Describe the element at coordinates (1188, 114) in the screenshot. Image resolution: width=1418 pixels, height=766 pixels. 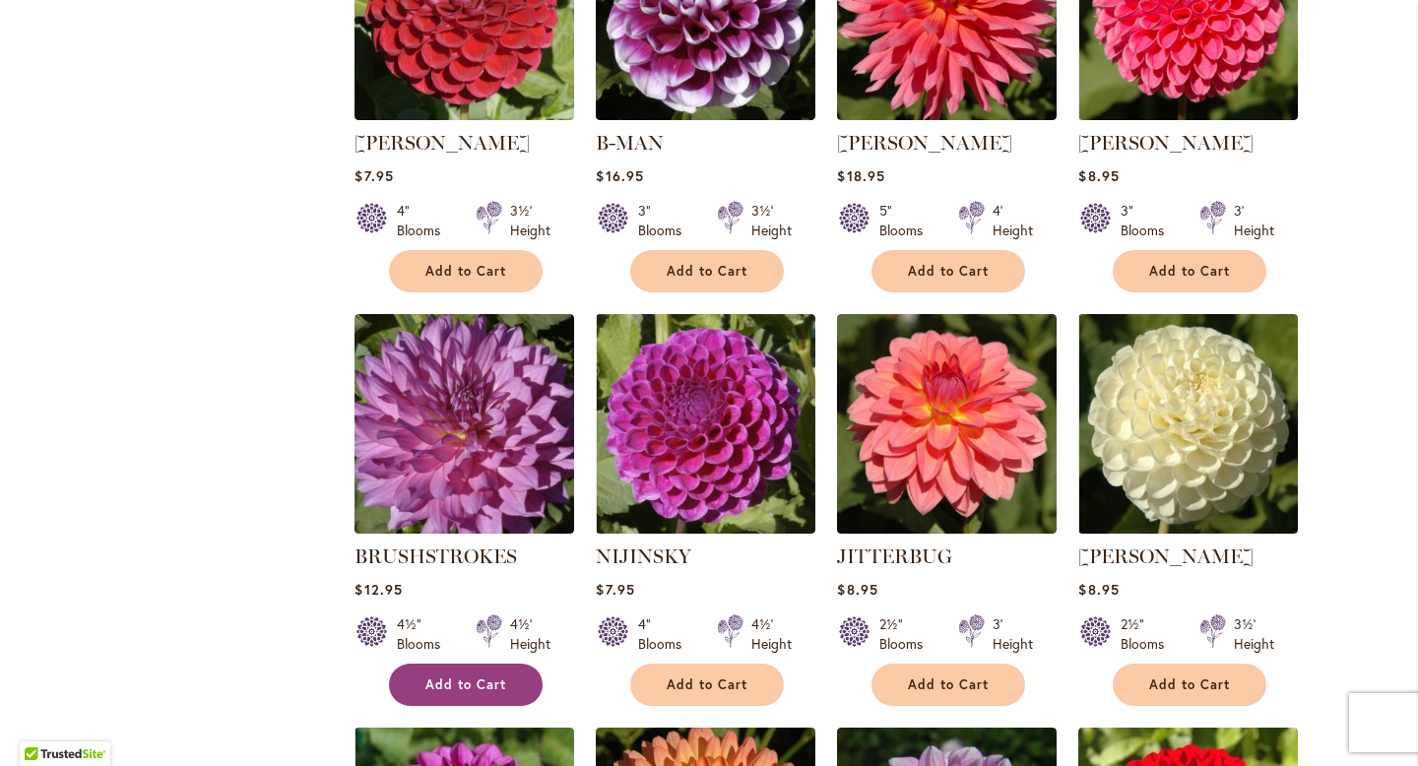
I see `a: REBECCA LYNN` at that location.